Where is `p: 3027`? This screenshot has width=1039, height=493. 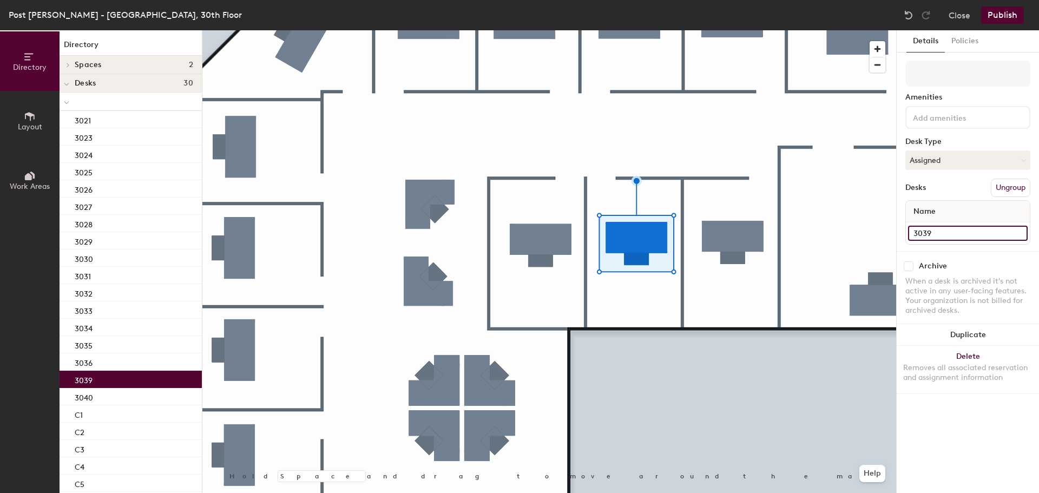
p: 3027 is located at coordinates (83, 206).